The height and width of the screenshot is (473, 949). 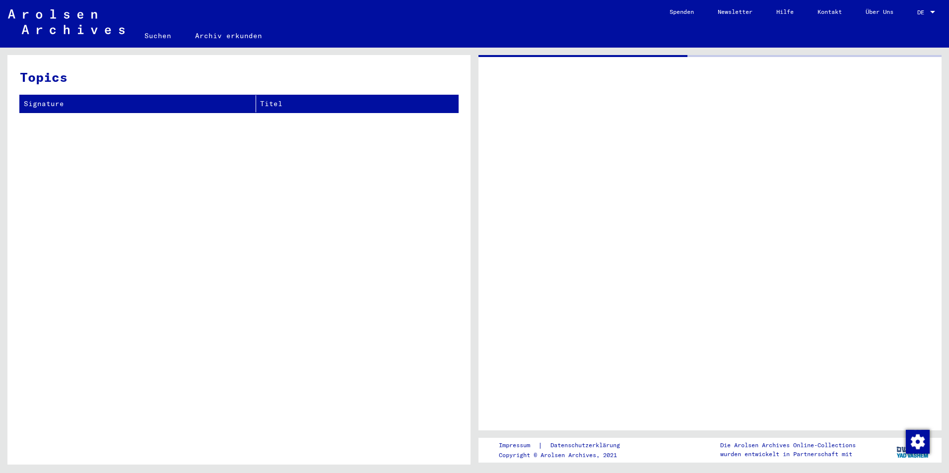 What do you see at coordinates (565, 456) in the screenshot?
I see `p: Copyright © Arolsen Archives, 2021` at bounding box center [565, 456].